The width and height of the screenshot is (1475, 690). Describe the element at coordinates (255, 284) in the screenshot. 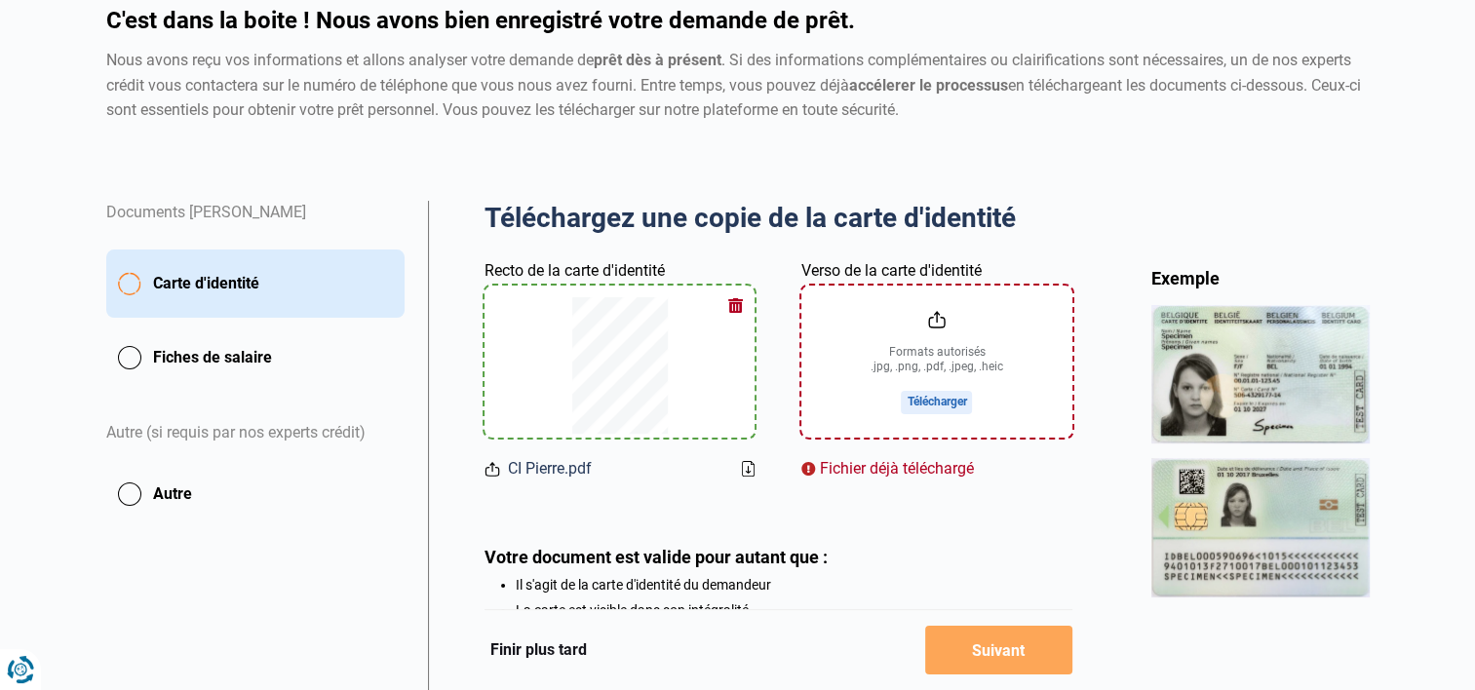

I see `button: Carte d'identité` at that location.